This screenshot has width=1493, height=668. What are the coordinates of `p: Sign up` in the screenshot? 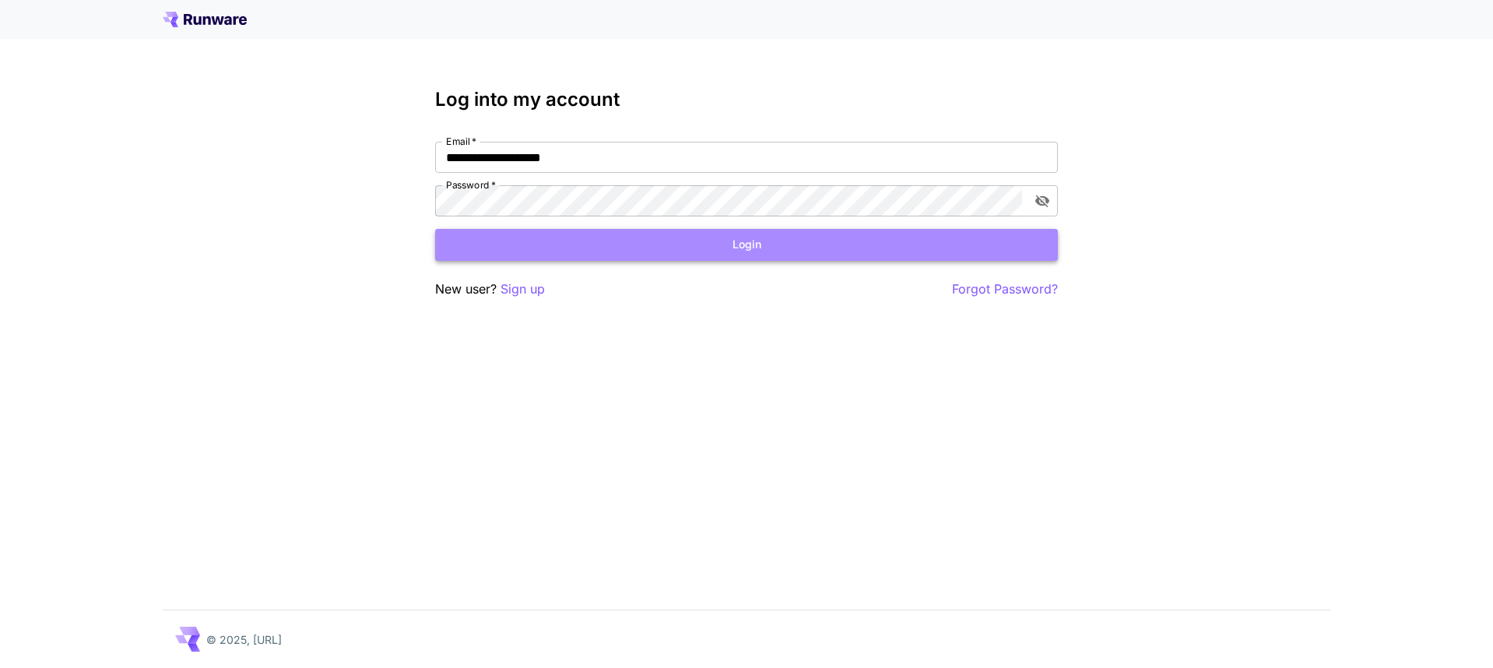 It's located at (522, 289).